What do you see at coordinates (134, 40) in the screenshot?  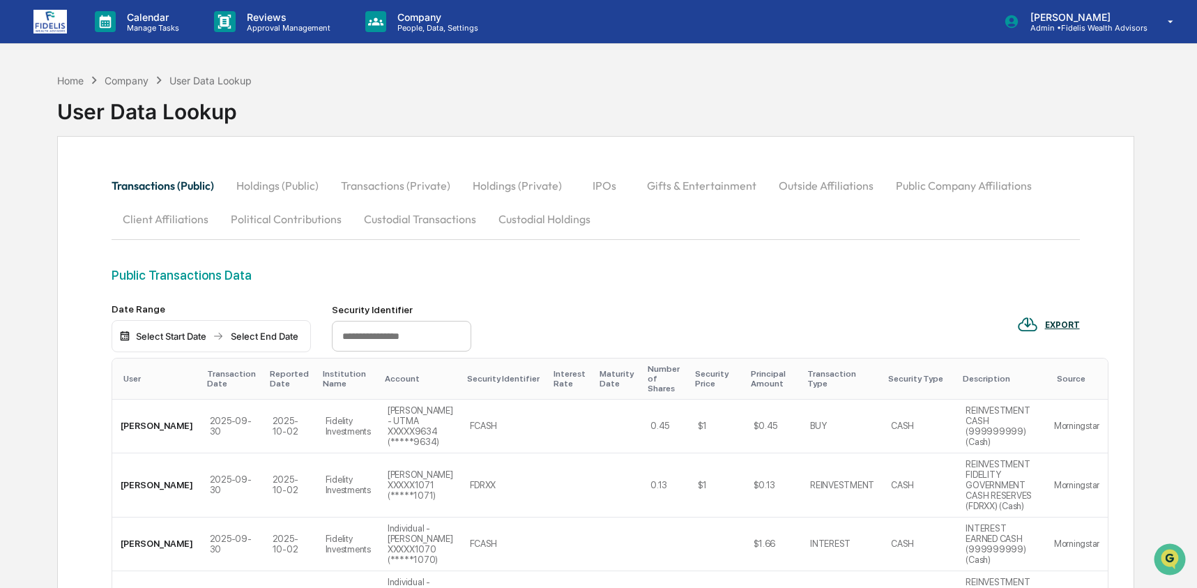 I see `p: How can we help?` at bounding box center [134, 40].